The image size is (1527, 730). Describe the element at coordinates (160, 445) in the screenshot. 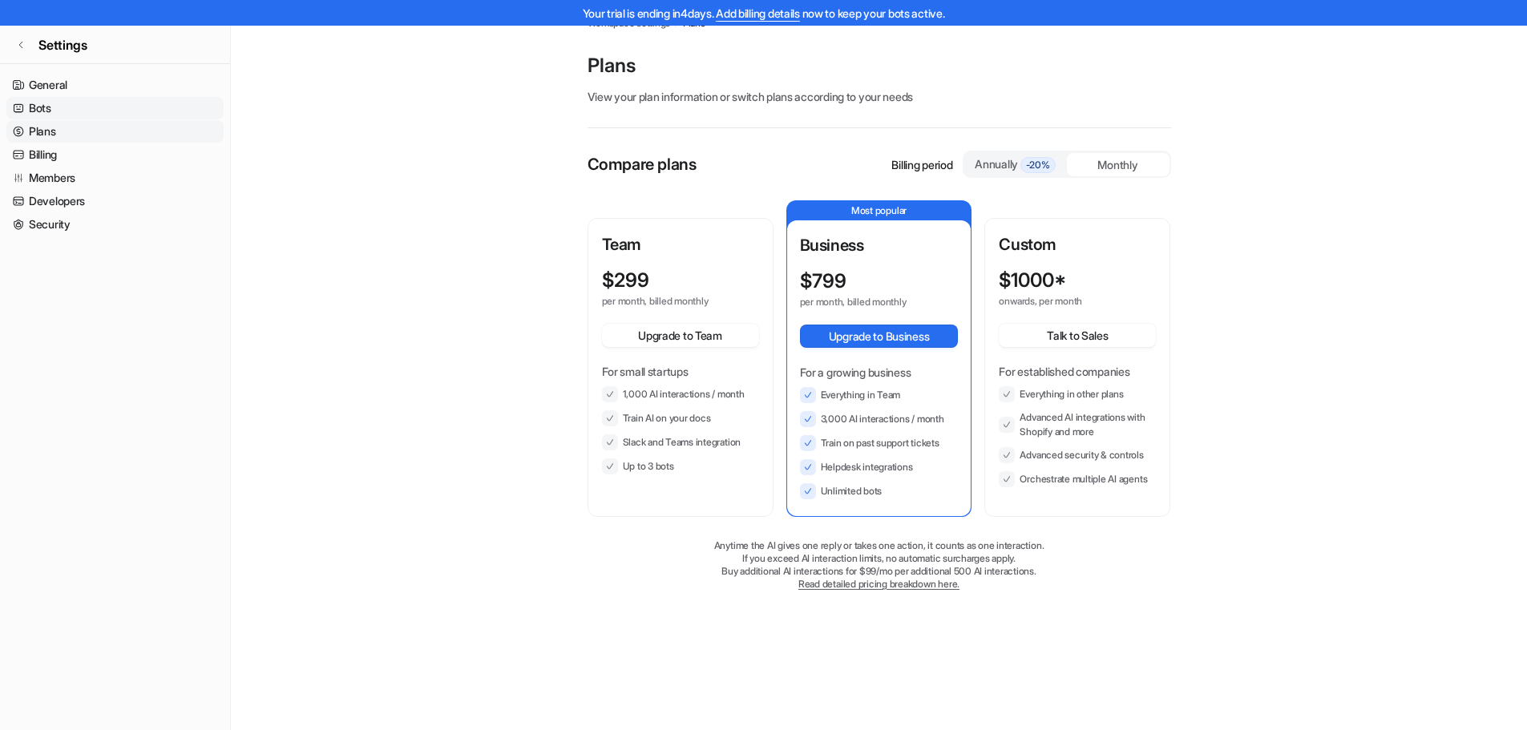

I see `div: eesel says…` at that location.